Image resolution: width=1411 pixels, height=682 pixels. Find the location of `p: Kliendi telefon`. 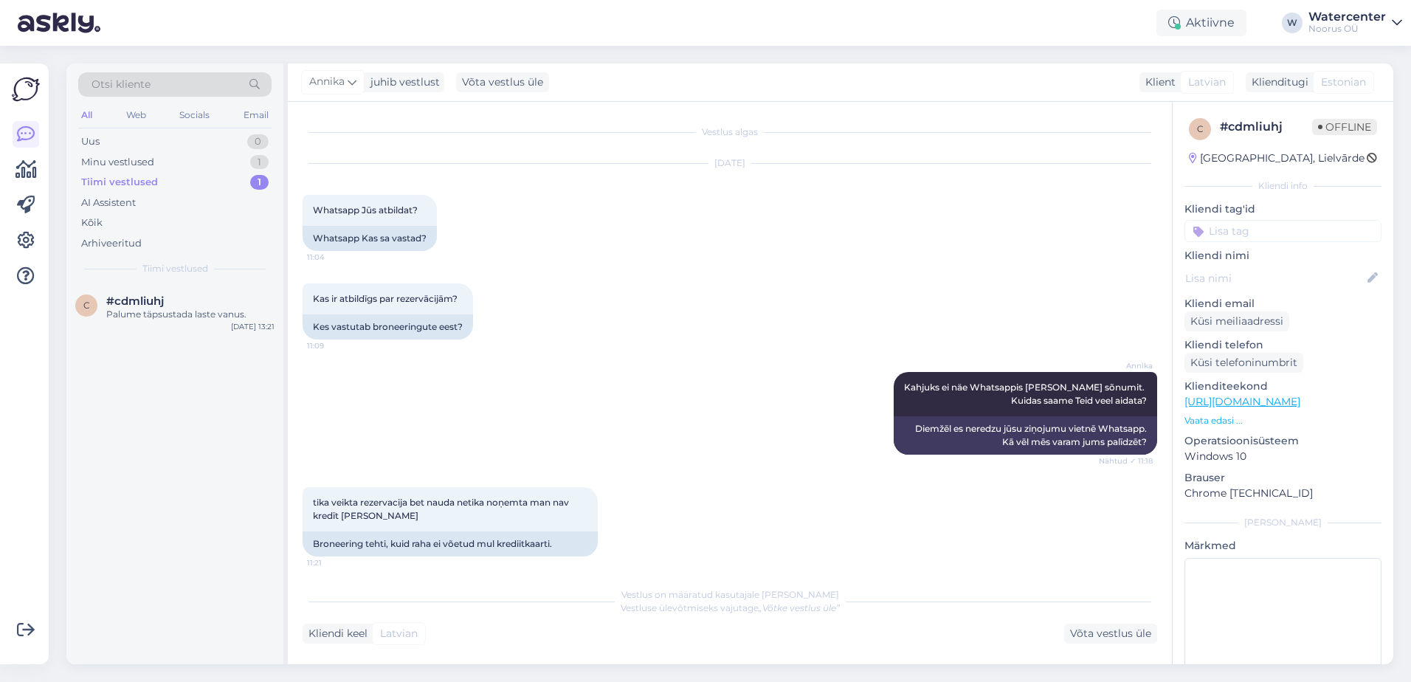

p: Kliendi telefon is located at coordinates (1282, 345).